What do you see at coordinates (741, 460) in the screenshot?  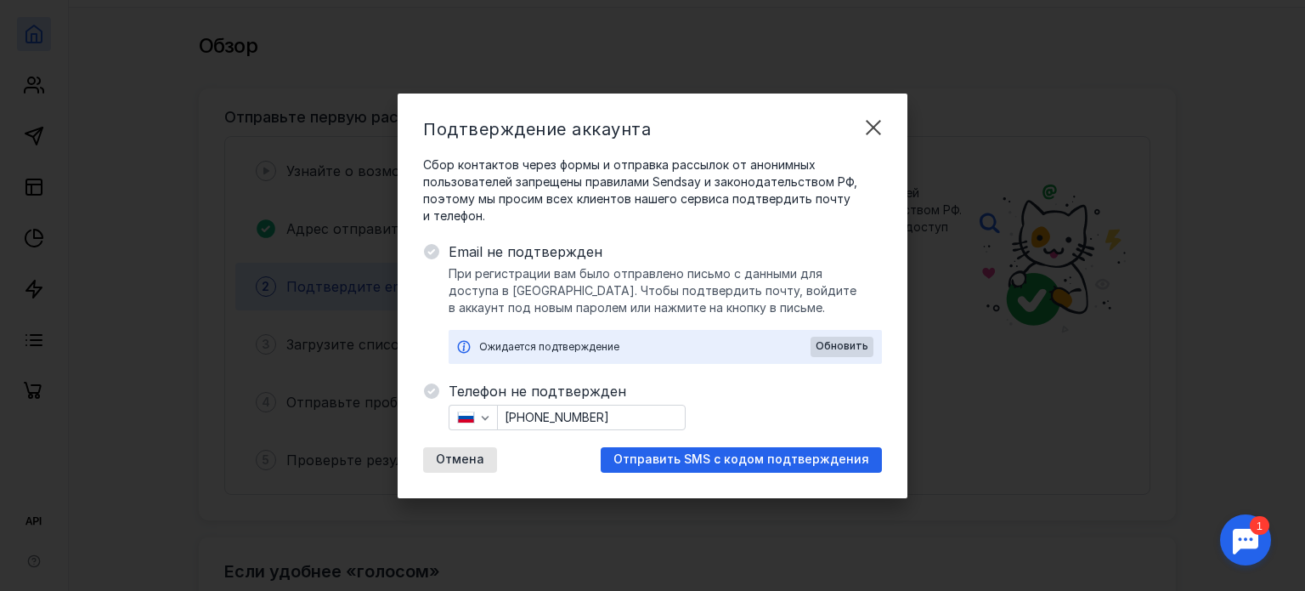 I see `button: Отправить SMS с кодом подтверждения` at bounding box center [741, 460].